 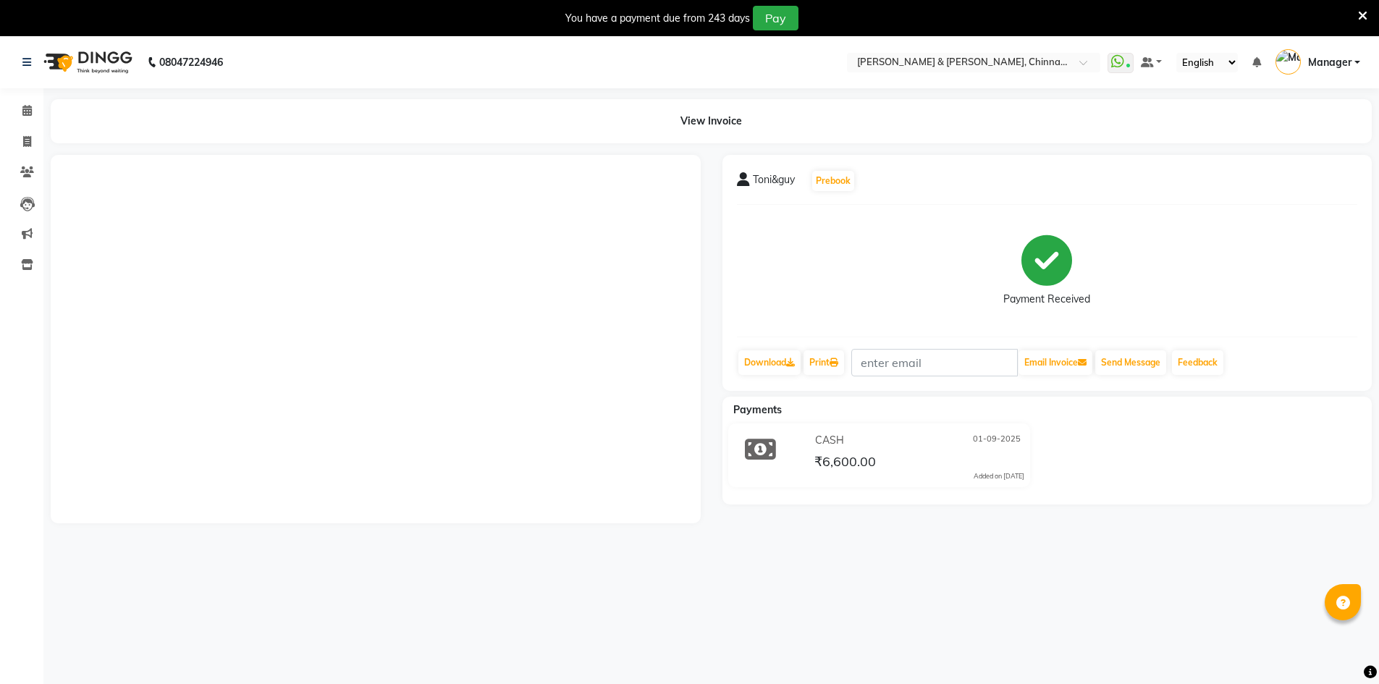 What do you see at coordinates (997, 440) in the screenshot?
I see `span: 01-09-2025` at bounding box center [997, 440].